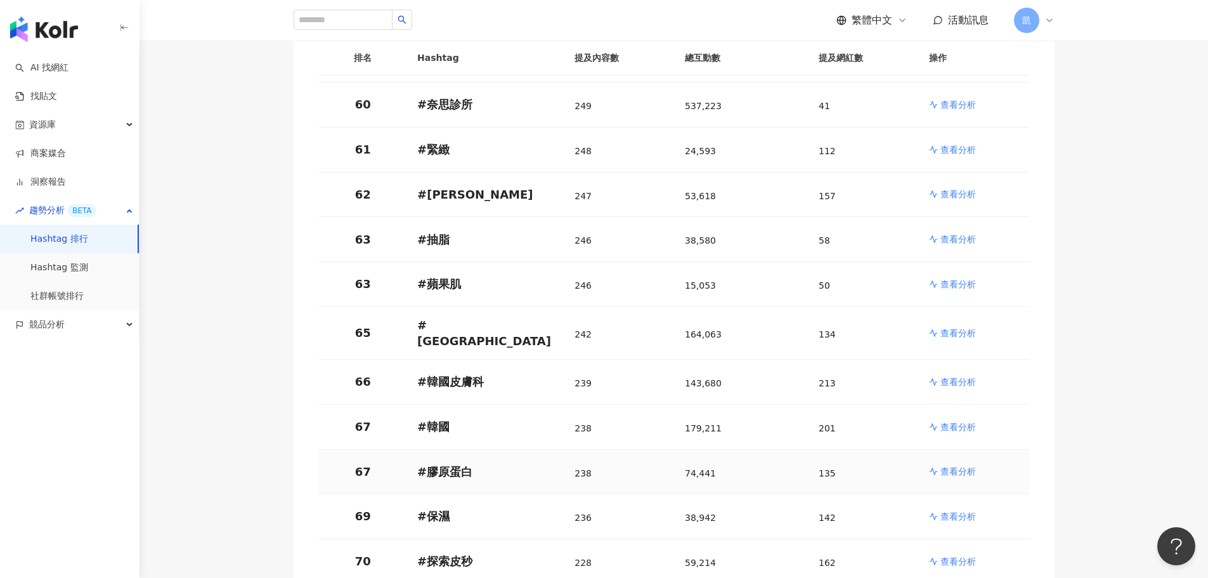 Image resolution: width=1208 pixels, height=578 pixels. I want to click on a: 社群帳號排行, so click(57, 296).